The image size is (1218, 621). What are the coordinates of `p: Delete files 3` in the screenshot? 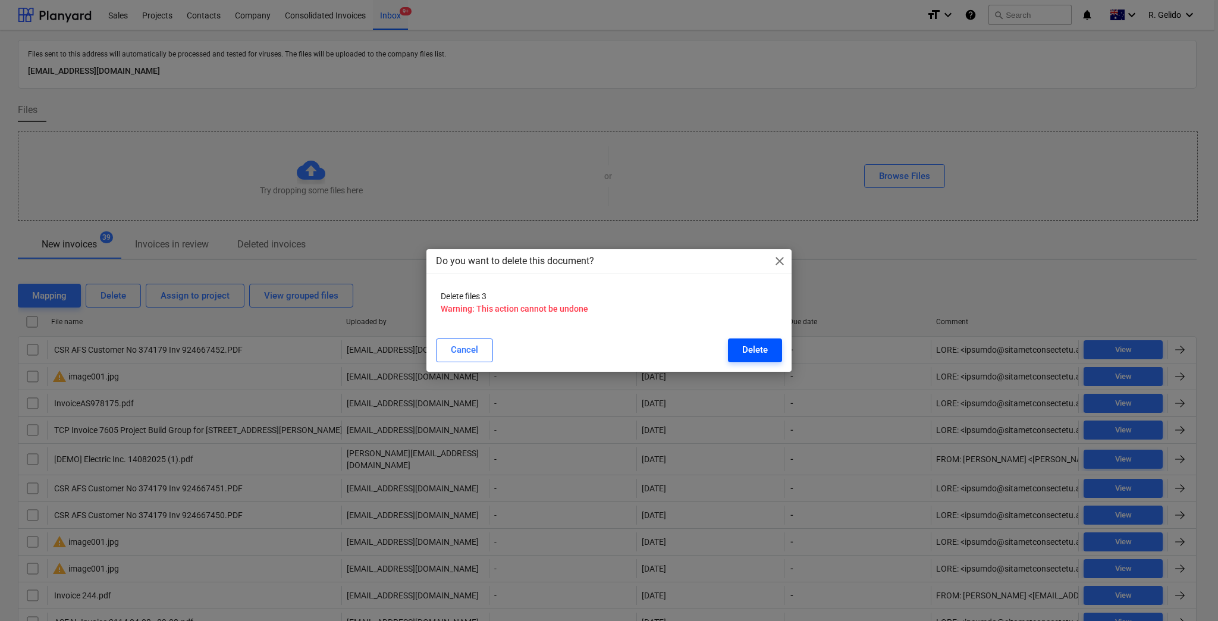 It's located at (609, 296).